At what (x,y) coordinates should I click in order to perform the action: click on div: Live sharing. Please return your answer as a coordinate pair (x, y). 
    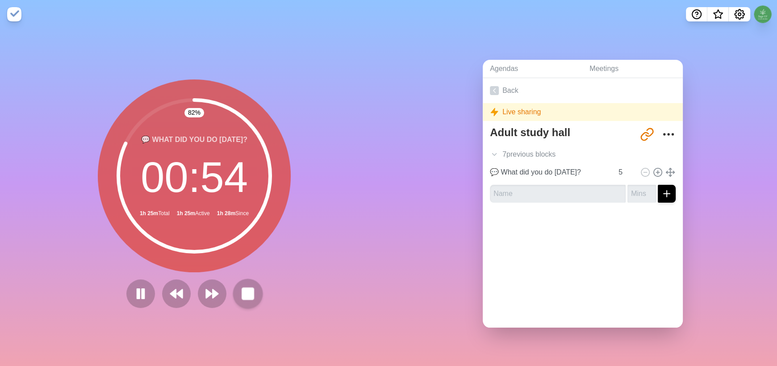
    Looking at the image, I should click on (583, 112).